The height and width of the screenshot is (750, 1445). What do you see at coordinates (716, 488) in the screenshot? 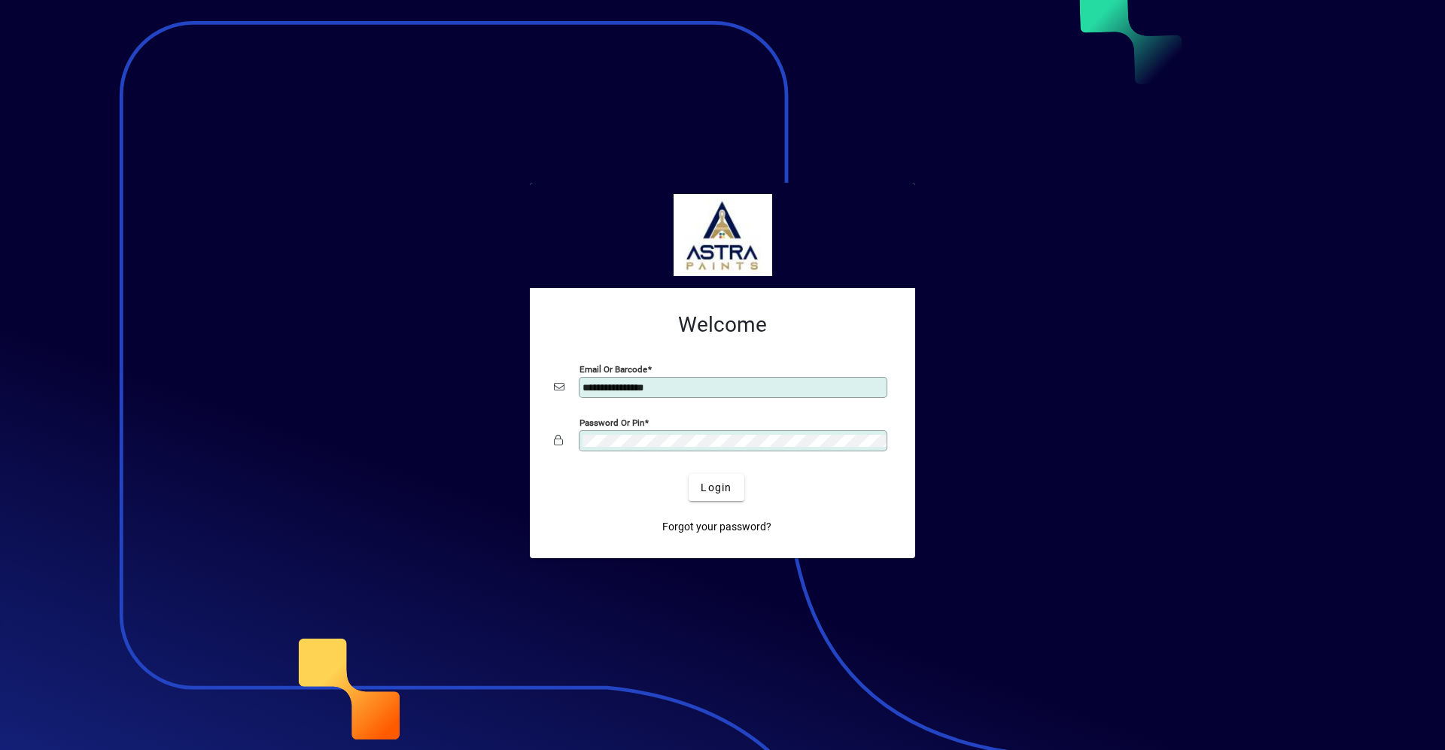
I see `button: Login` at bounding box center [716, 488].